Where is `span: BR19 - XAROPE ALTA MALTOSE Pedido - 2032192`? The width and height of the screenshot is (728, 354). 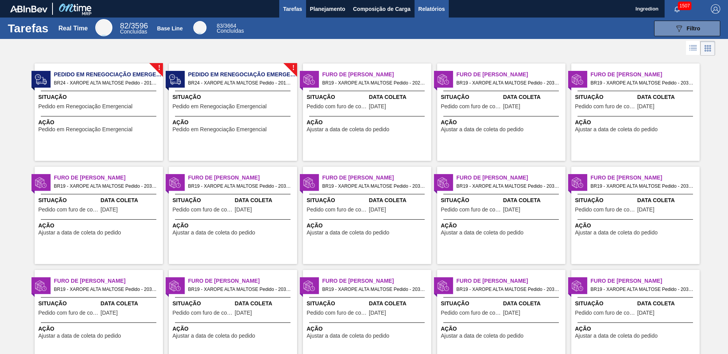
span: BR19 - XAROPE ALTA MALTOSE Pedido - 2032192 is located at coordinates (642, 83).